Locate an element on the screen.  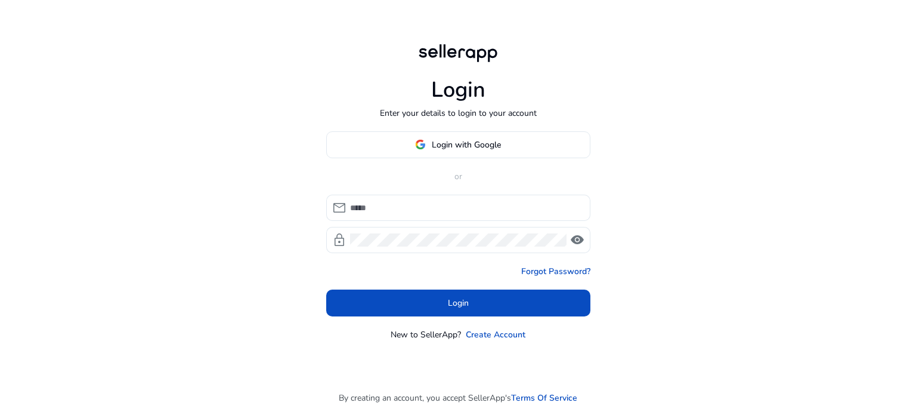
button: Login with Google is located at coordinates (458, 144).